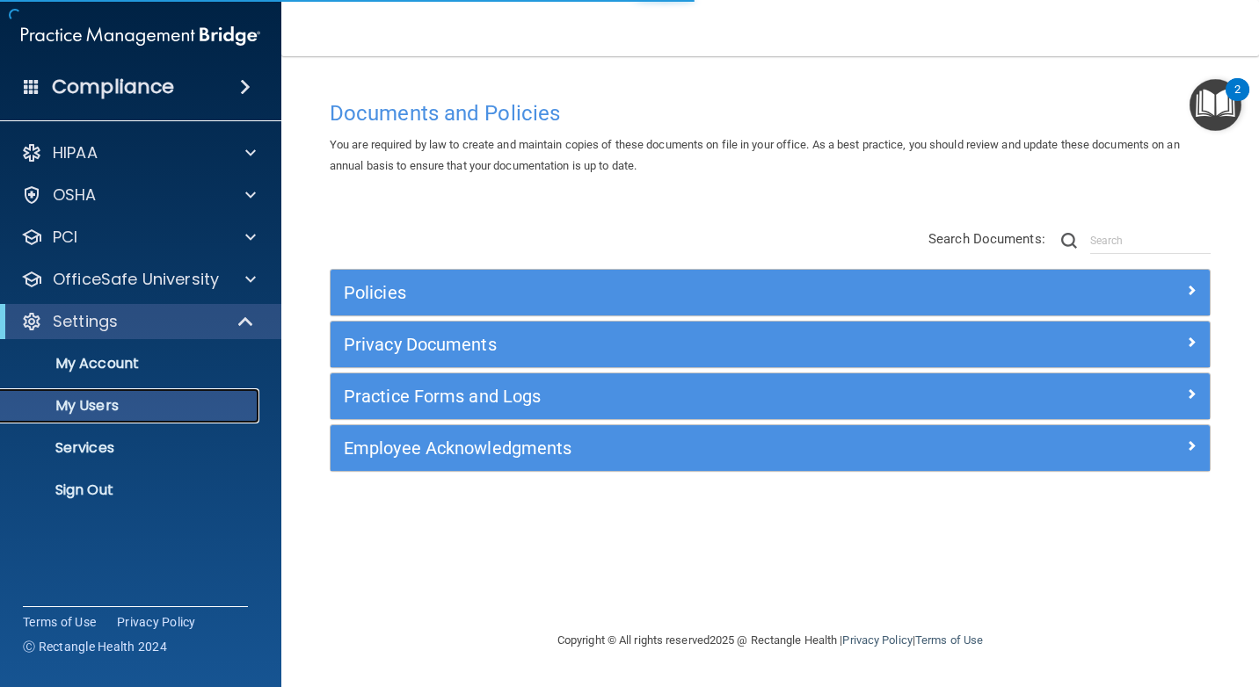 This screenshot has width=1259, height=687. What do you see at coordinates (770, 396) in the screenshot?
I see `a: Practice Forms and Logs` at bounding box center [770, 396].